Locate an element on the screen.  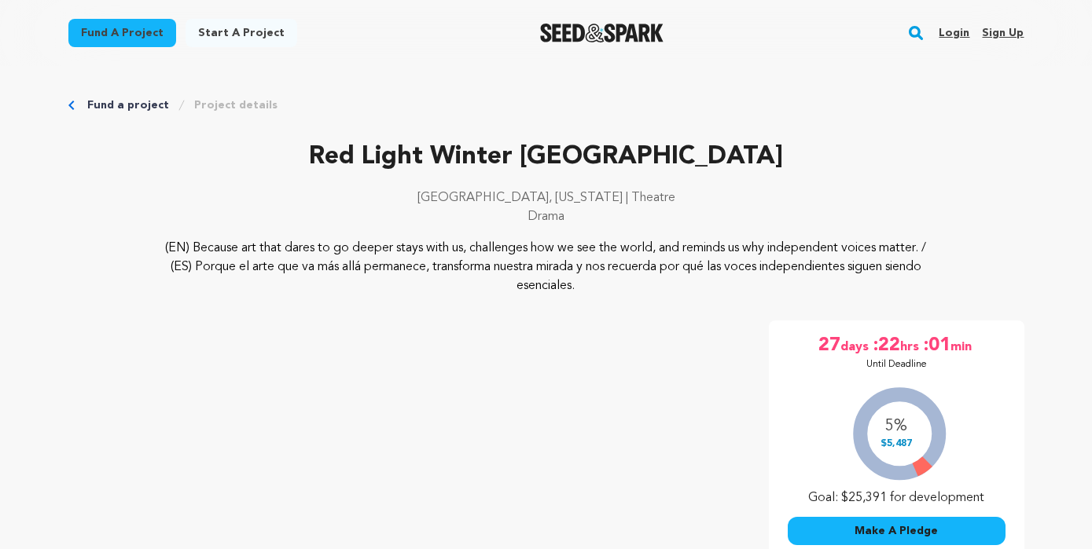
a: Login is located at coordinates (954, 33).